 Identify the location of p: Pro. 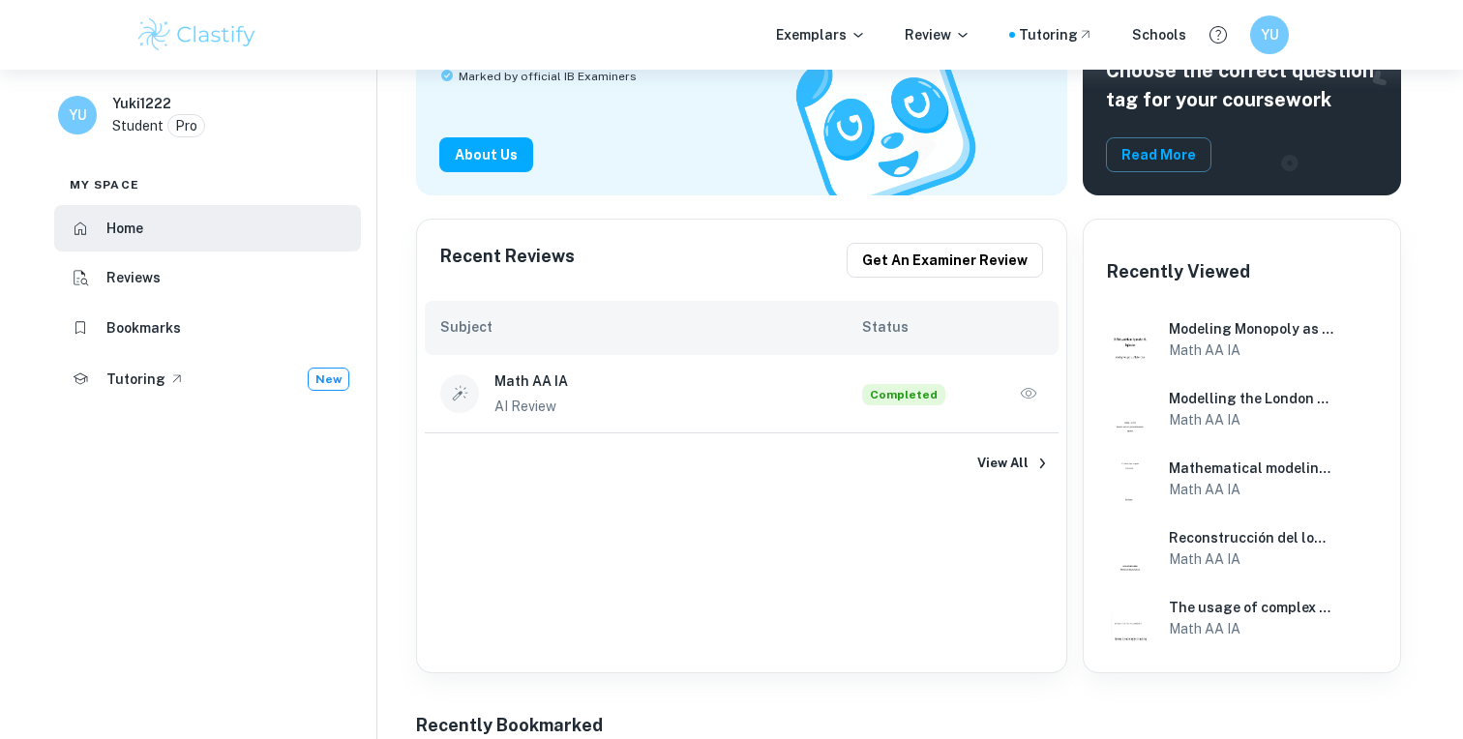
(186, 126).